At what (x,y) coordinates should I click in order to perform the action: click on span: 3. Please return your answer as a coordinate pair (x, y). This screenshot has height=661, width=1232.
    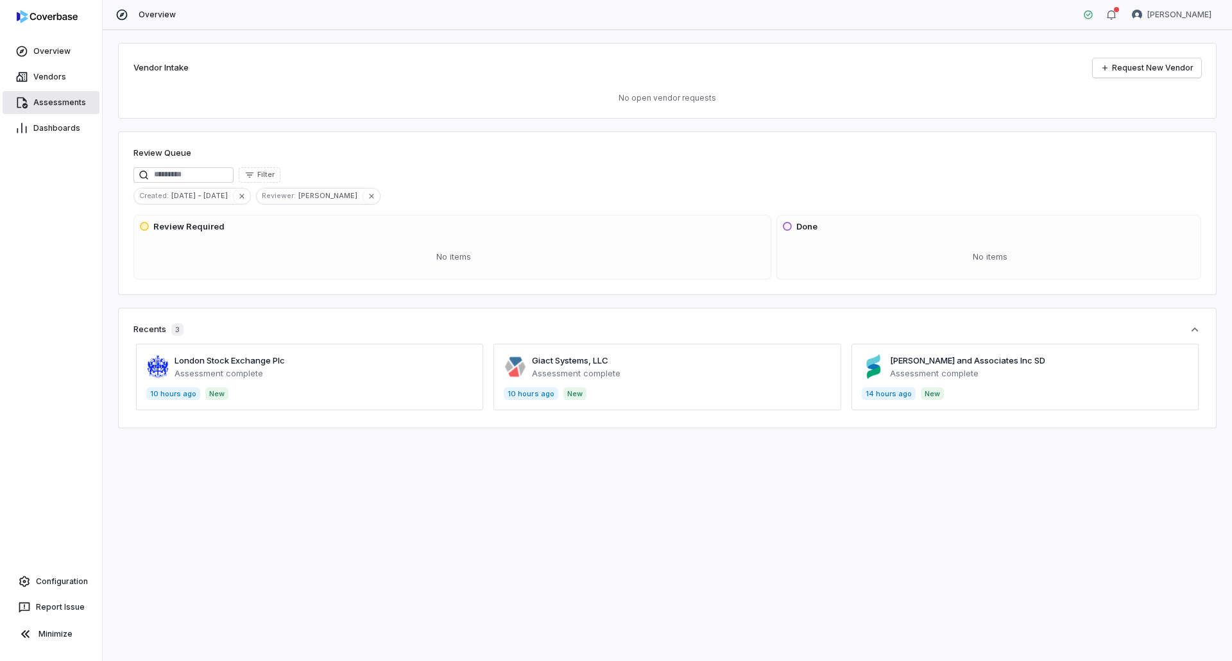
    Looking at the image, I should click on (177, 330).